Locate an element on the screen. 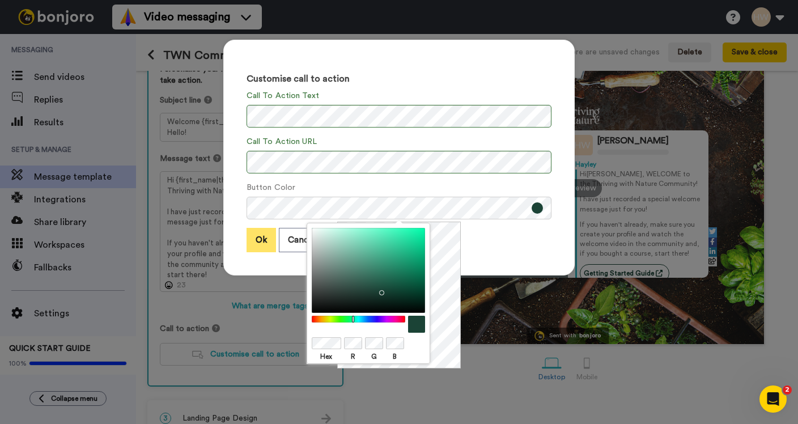 The width and height of the screenshot is (798, 424). label: Call To Action Text is located at coordinates (283, 96).